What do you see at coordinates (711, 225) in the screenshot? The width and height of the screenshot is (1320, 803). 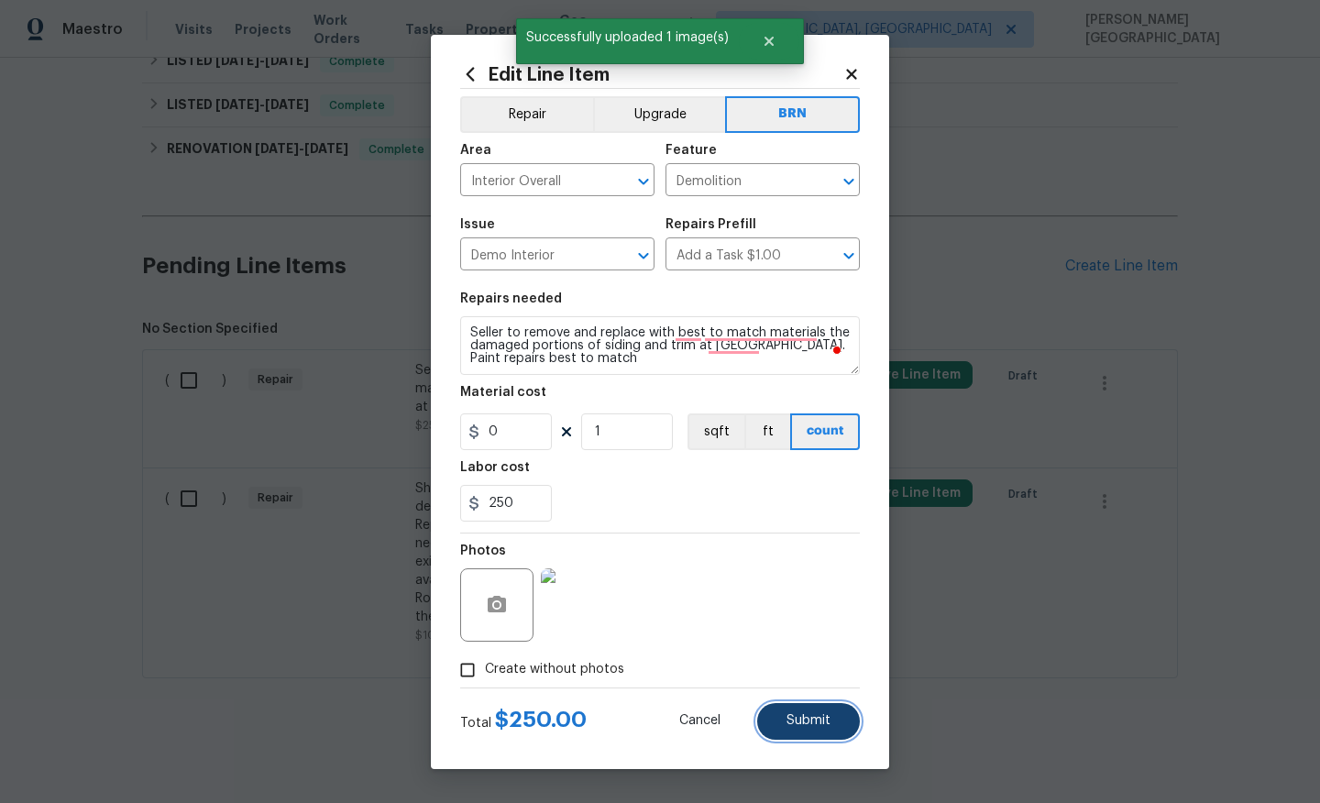 I see `h5: Repairs Prefill` at bounding box center [711, 225].